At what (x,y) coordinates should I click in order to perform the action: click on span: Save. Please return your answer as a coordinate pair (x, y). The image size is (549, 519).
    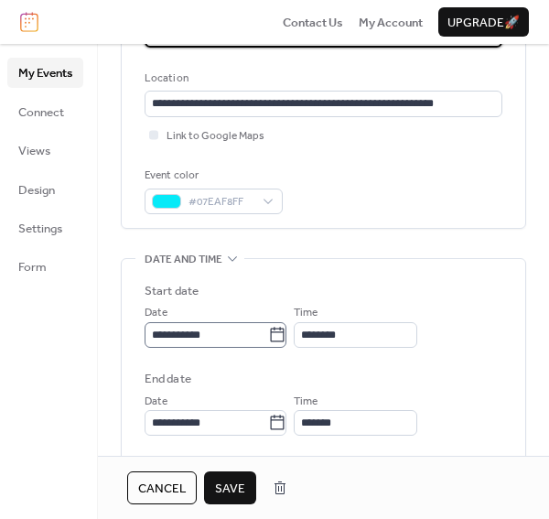
    Looking at the image, I should click on (230, 489).